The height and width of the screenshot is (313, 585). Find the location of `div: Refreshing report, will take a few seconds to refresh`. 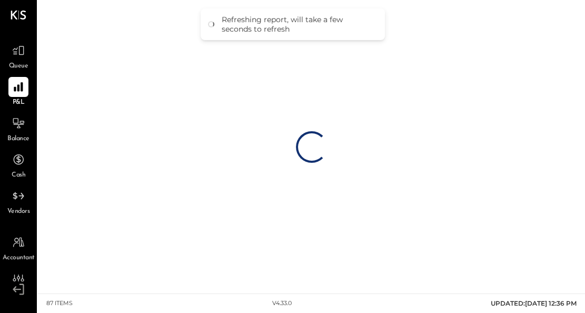

div: Refreshing report, will take a few seconds to refresh is located at coordinates (298, 24).